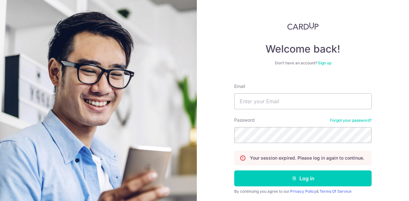  Describe the element at coordinates (303, 179) in the screenshot. I see `button: Log in` at that location.